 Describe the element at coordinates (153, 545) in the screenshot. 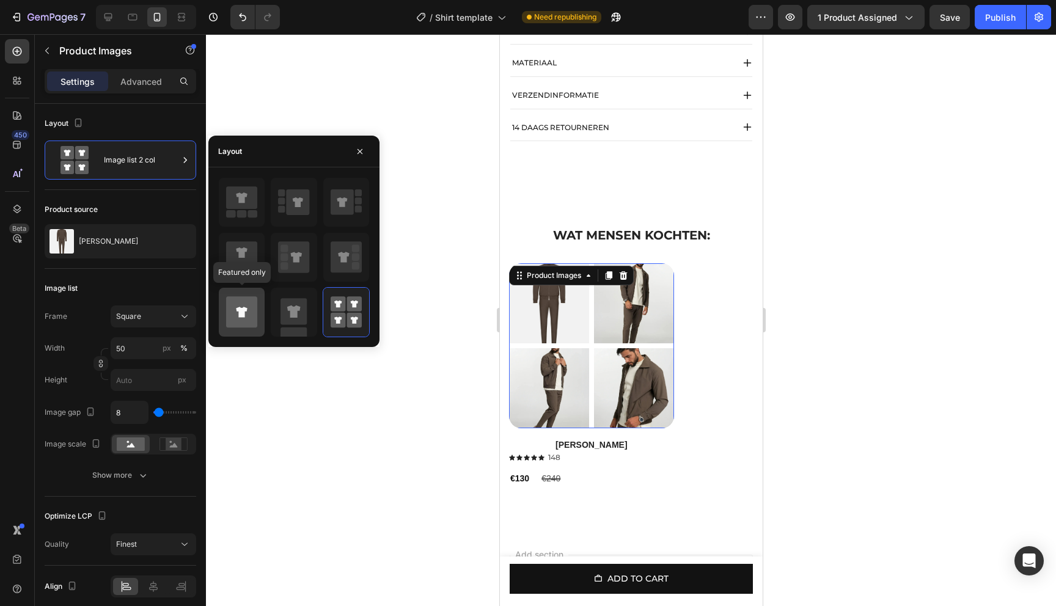

I see `button: Finest` at that location.